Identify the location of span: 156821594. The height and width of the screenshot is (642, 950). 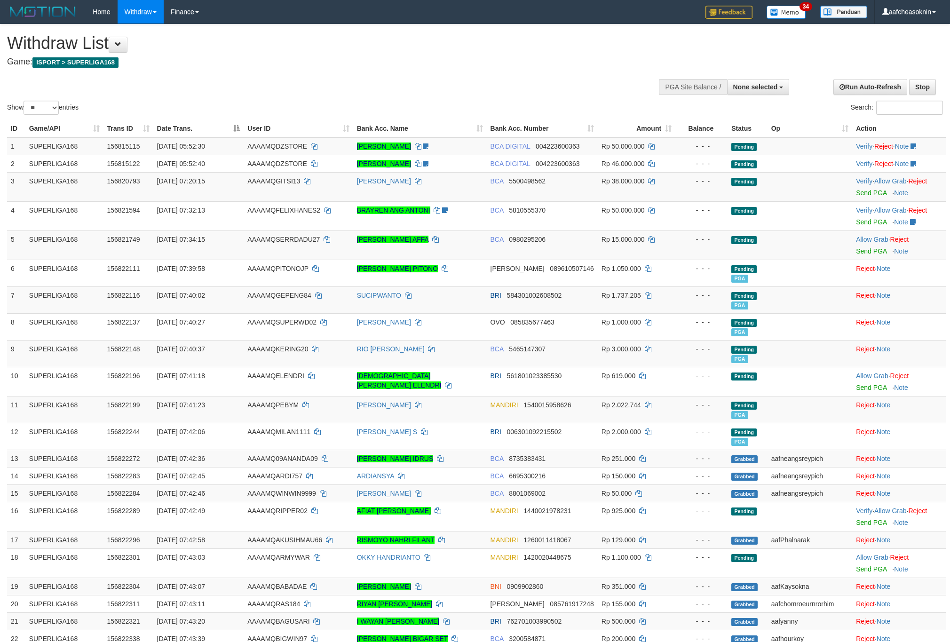
(124, 210).